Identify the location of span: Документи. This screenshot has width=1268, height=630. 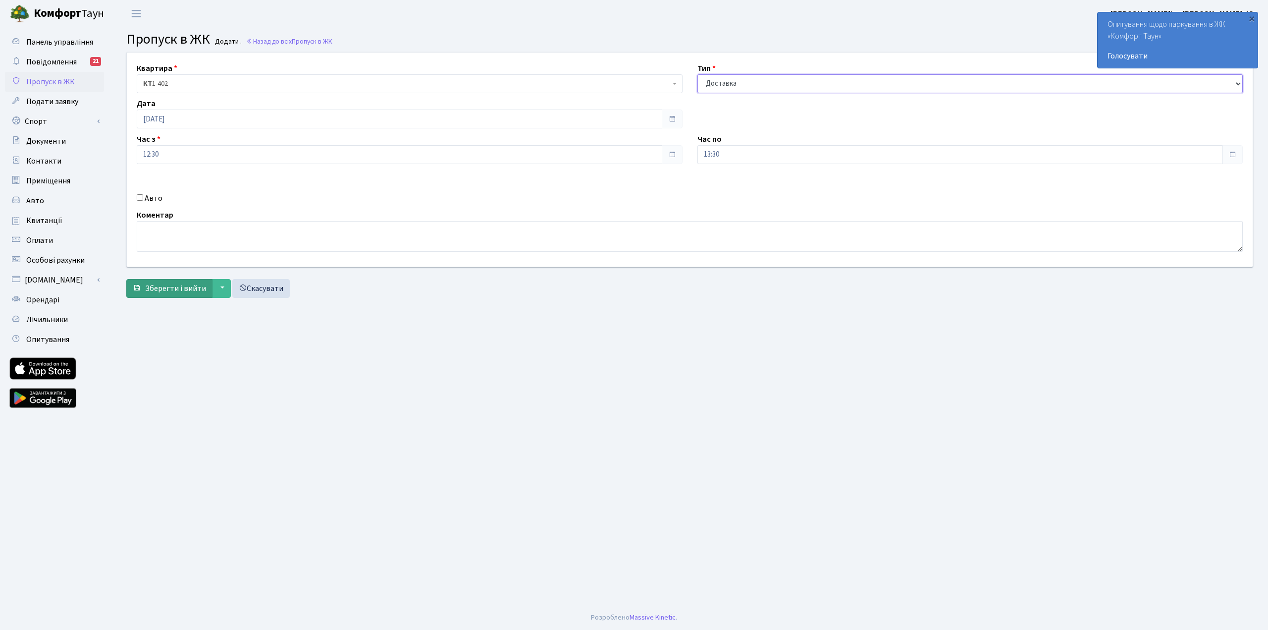
(46, 141).